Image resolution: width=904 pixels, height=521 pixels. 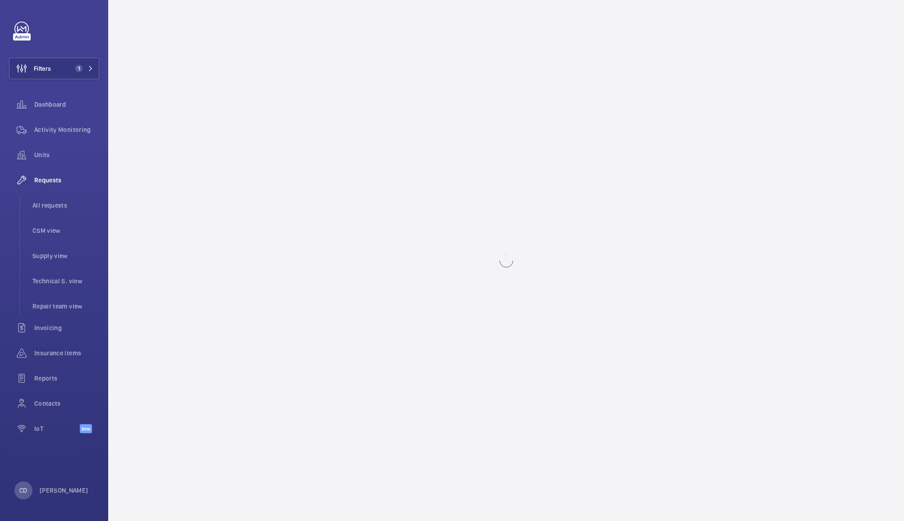 I want to click on span: Supply view, so click(x=66, y=256).